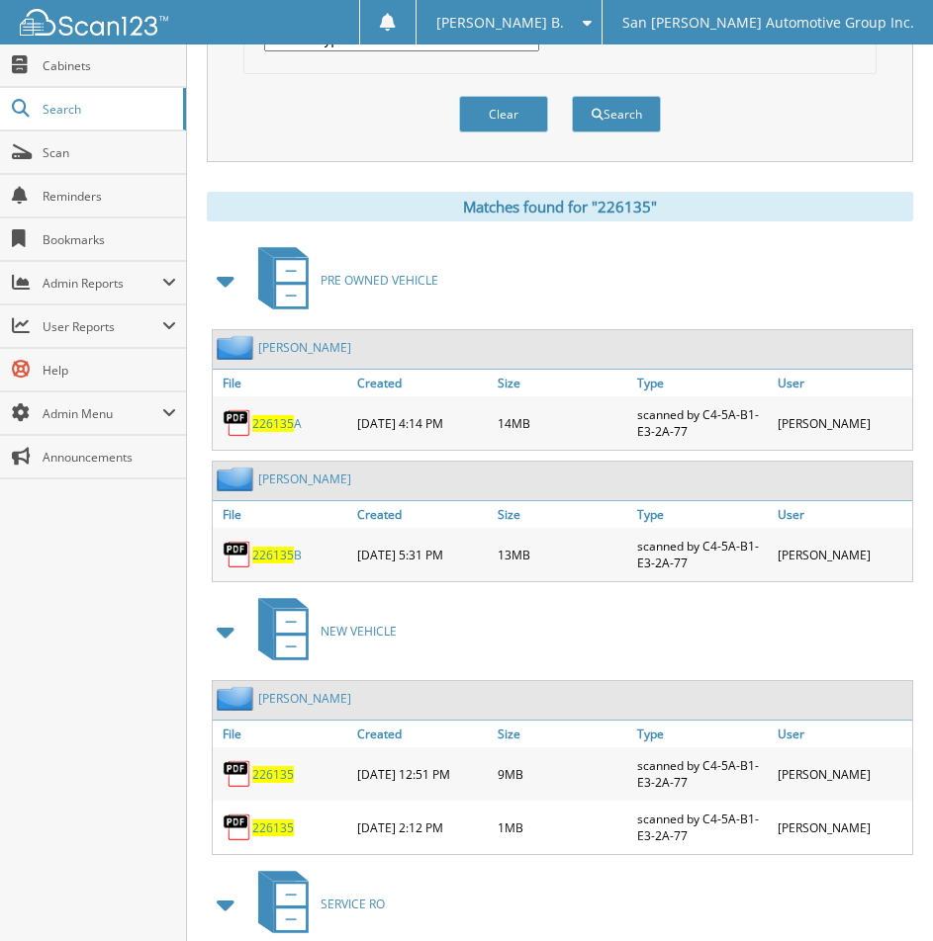  I want to click on span: Cabinets, so click(109, 65).